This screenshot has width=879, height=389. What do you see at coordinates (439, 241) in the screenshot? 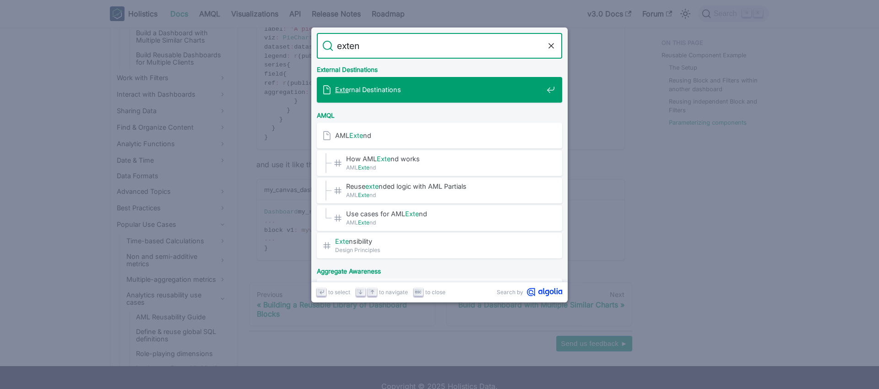
I see `span: nsibility​` at bounding box center [439, 241].